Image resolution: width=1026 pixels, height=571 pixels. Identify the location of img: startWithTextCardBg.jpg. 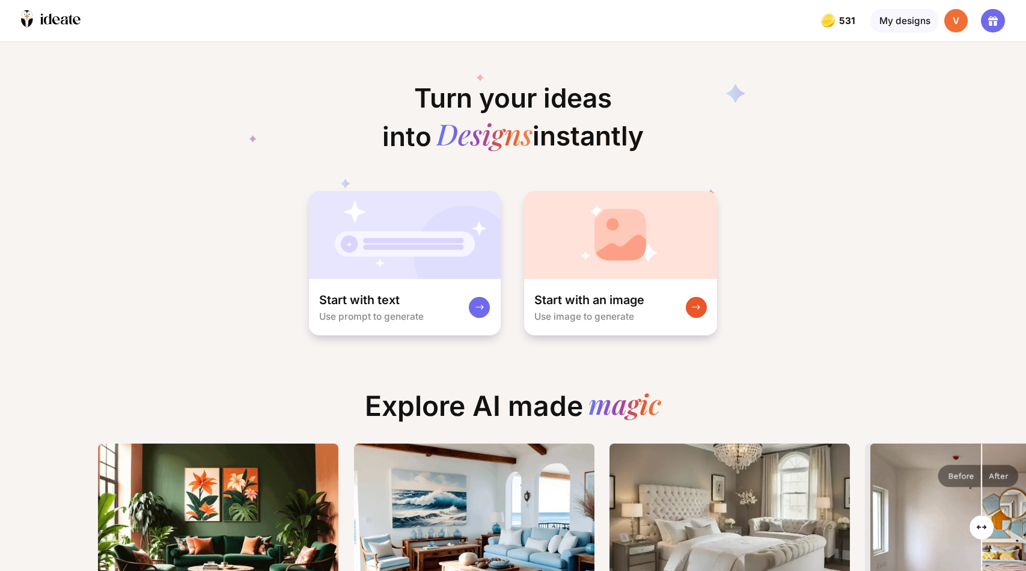
(405, 235).